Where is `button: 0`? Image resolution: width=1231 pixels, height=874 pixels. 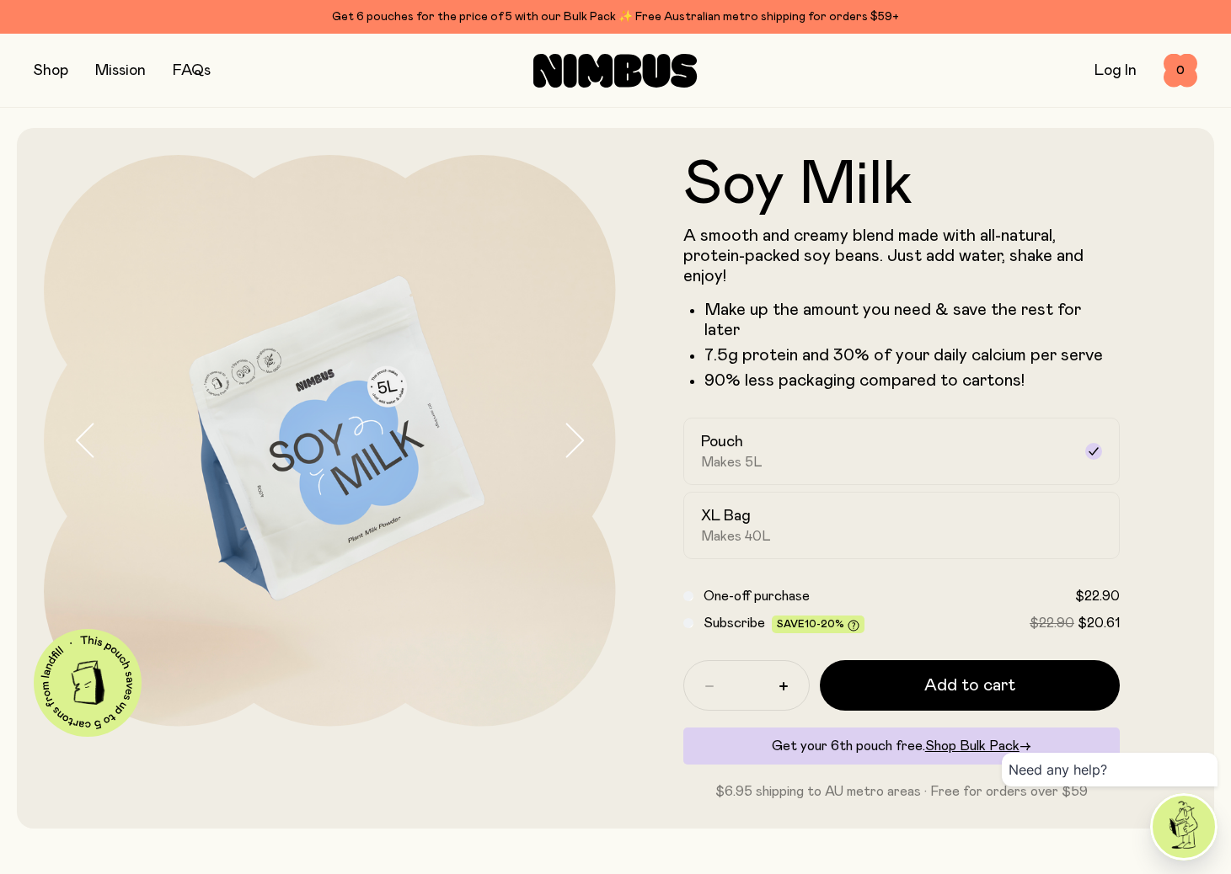 button: 0 is located at coordinates (1180, 71).